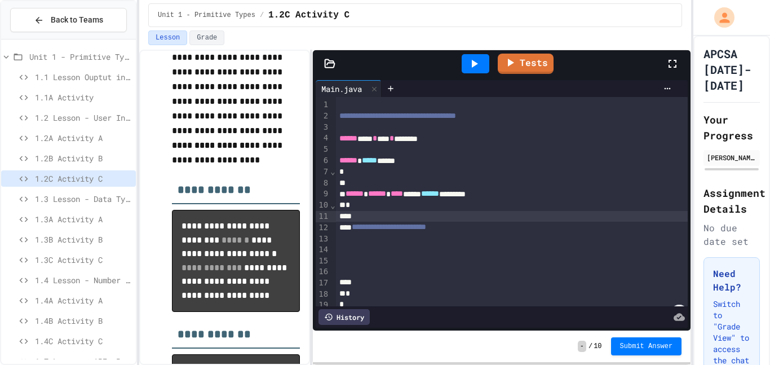  I want to click on div: 8, so click(322, 183).